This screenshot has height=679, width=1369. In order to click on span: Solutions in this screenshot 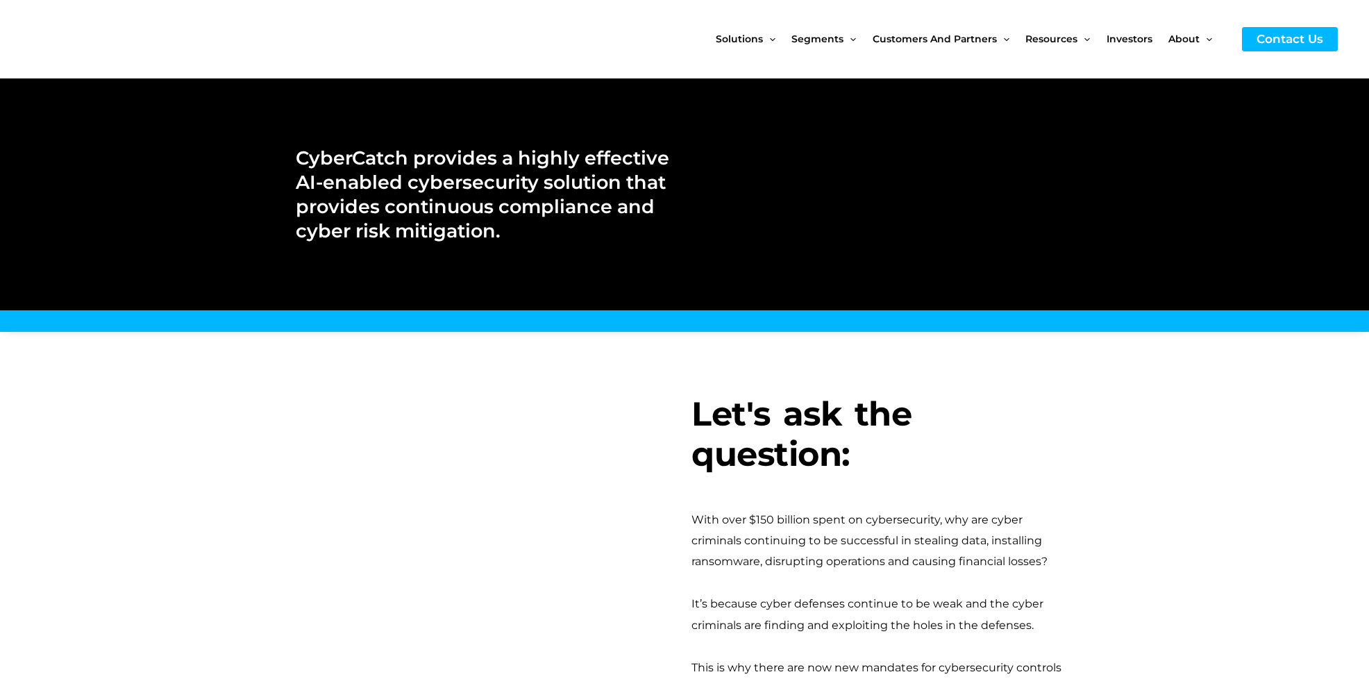, I will do `click(740, 39)`.